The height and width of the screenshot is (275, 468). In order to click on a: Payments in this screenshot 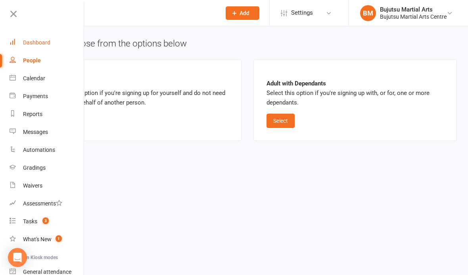, I will do `click(47, 96)`.